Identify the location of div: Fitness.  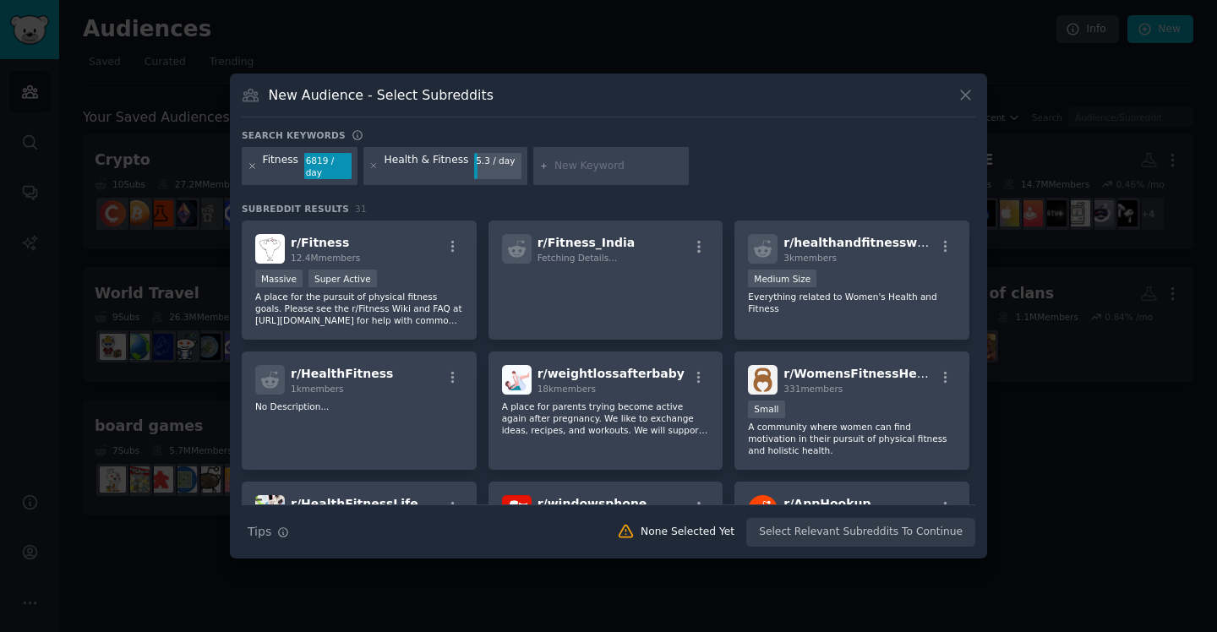
(281, 166).